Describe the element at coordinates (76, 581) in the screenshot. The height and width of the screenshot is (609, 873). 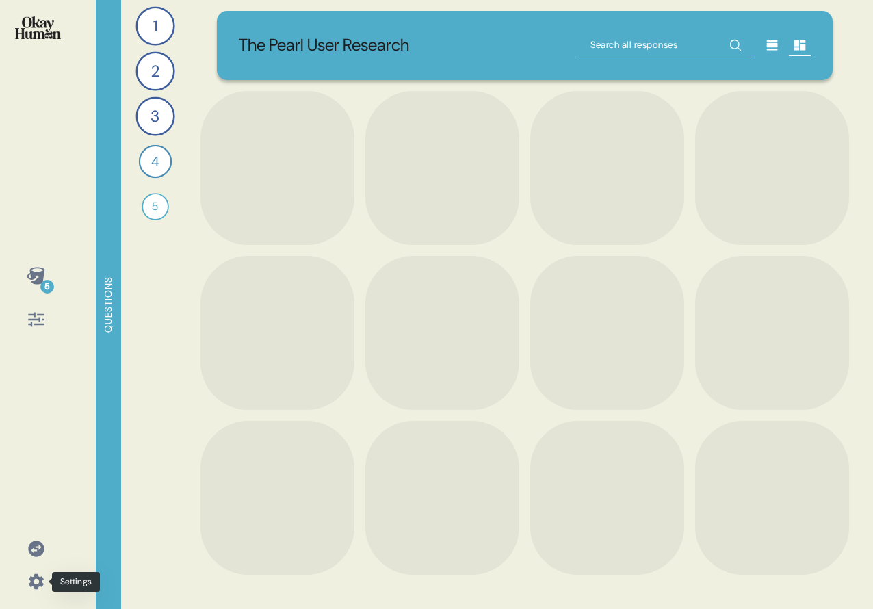
I see `div: Settings` at that location.